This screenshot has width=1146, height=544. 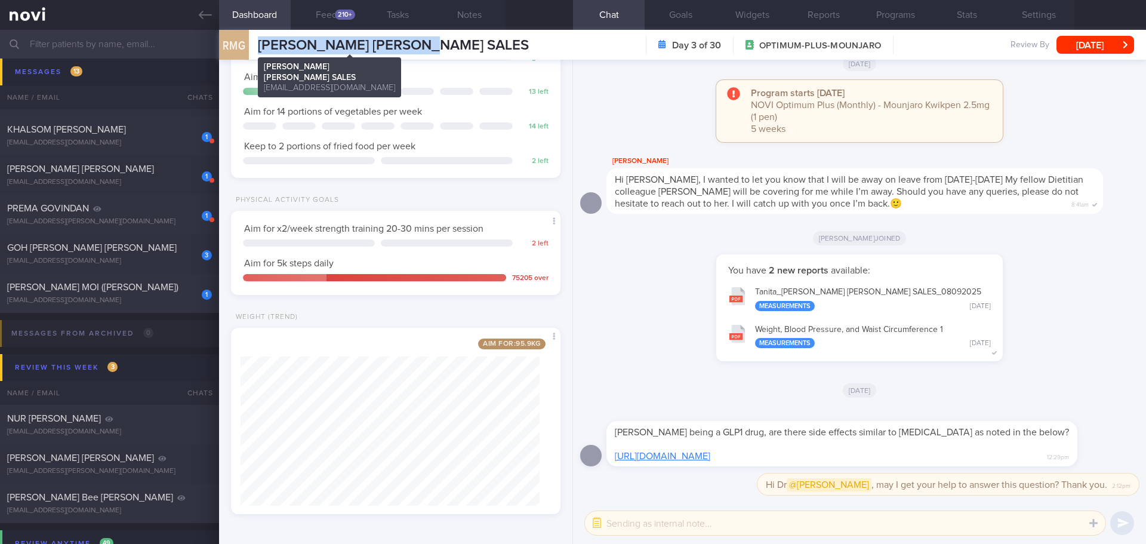 I want to click on span: Keep to 2 portions of fried food per week, so click(x=330, y=146).